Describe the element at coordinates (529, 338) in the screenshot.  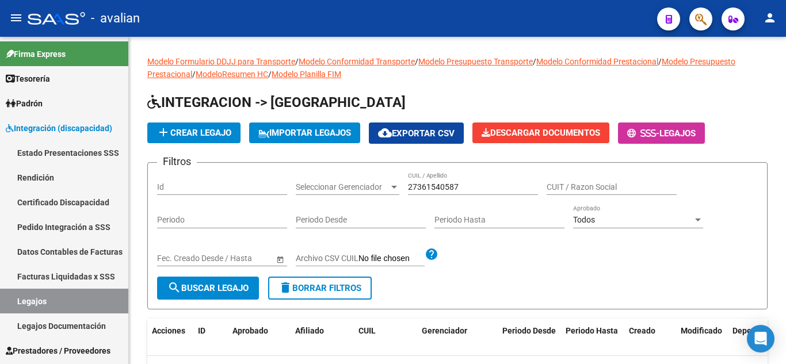
I see `datatable-header-cell: Periodo Desde` at that location.